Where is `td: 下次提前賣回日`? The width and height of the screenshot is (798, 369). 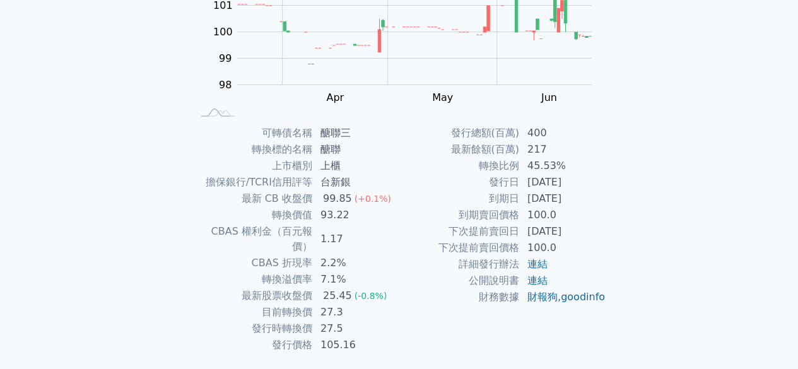 td: 下次提前賣回日 is located at coordinates (459, 231).